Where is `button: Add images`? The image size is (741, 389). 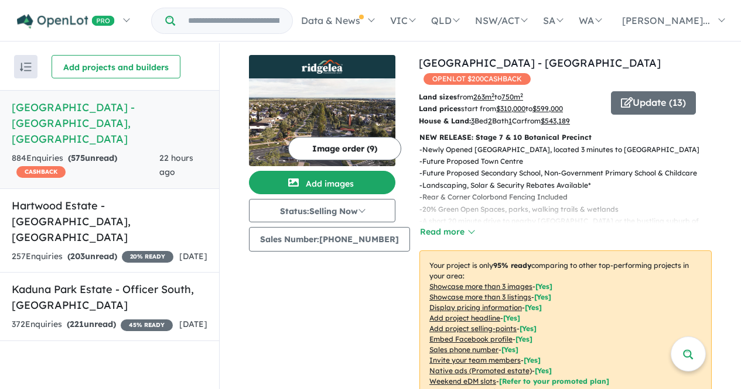
button: Add images is located at coordinates (322, 183).